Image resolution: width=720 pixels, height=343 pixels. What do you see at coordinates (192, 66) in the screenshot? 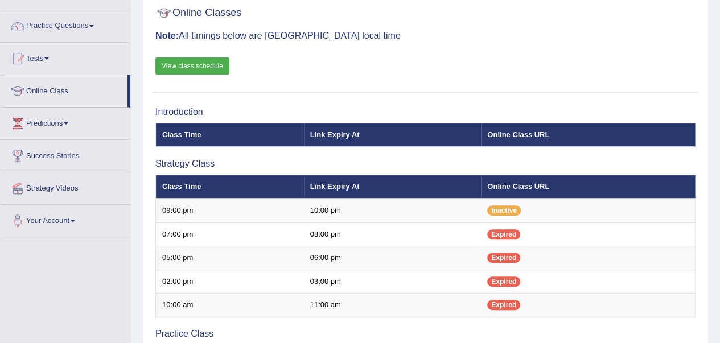
I see `a: View class schedule` at bounding box center [192, 66].